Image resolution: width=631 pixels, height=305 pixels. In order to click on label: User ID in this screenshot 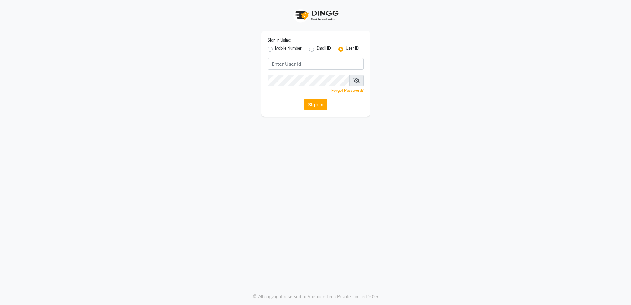, I will do `click(352, 49)`.